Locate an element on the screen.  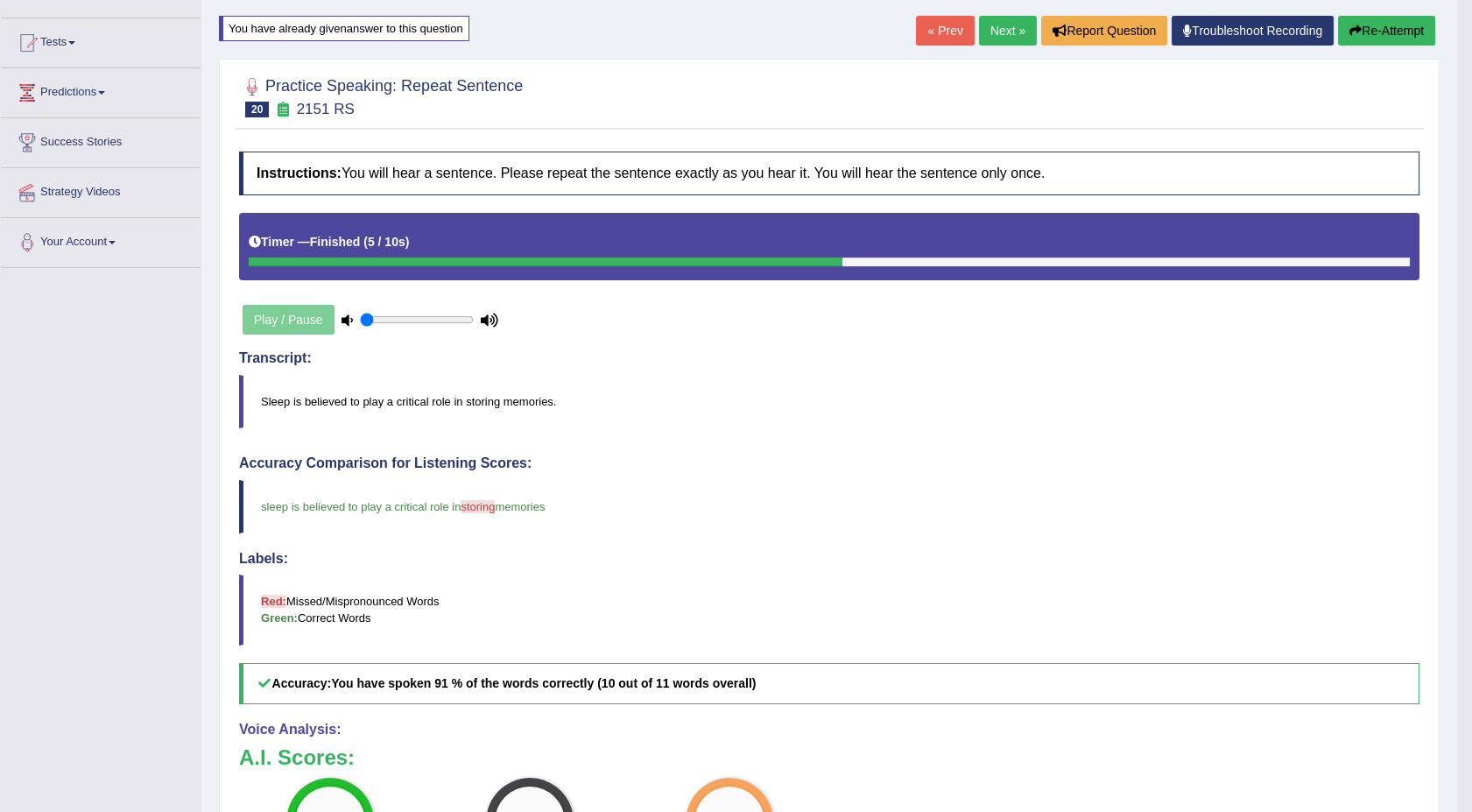
span: memories is located at coordinates (519, 506).